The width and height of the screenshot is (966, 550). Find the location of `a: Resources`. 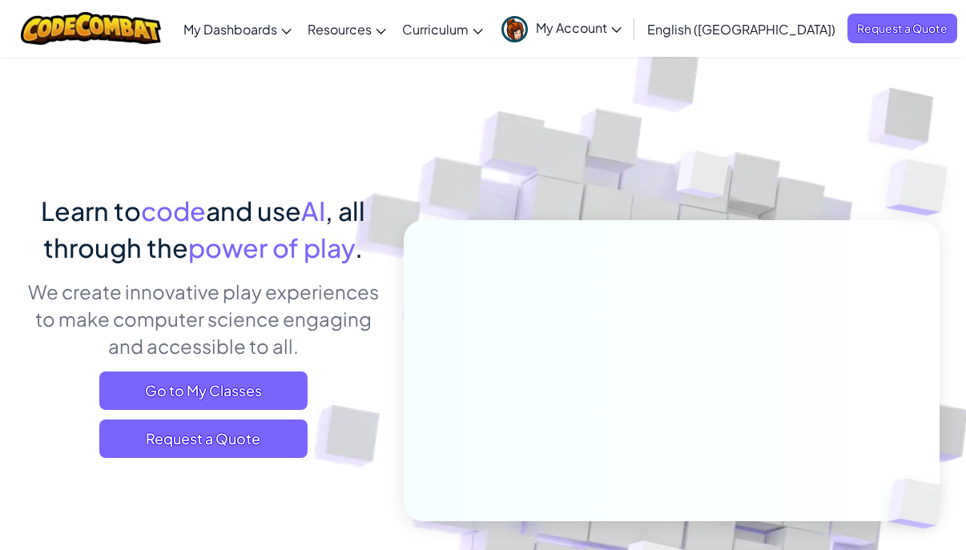

a: Resources is located at coordinates (347, 29).